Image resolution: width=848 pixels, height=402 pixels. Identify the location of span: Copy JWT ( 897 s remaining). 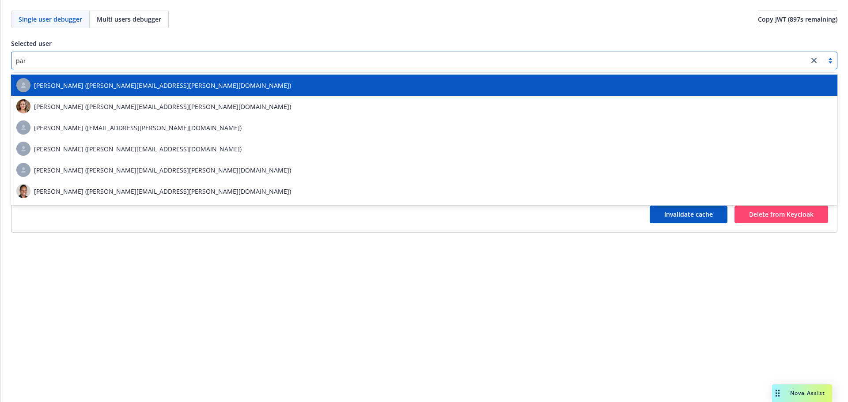
(798, 19).